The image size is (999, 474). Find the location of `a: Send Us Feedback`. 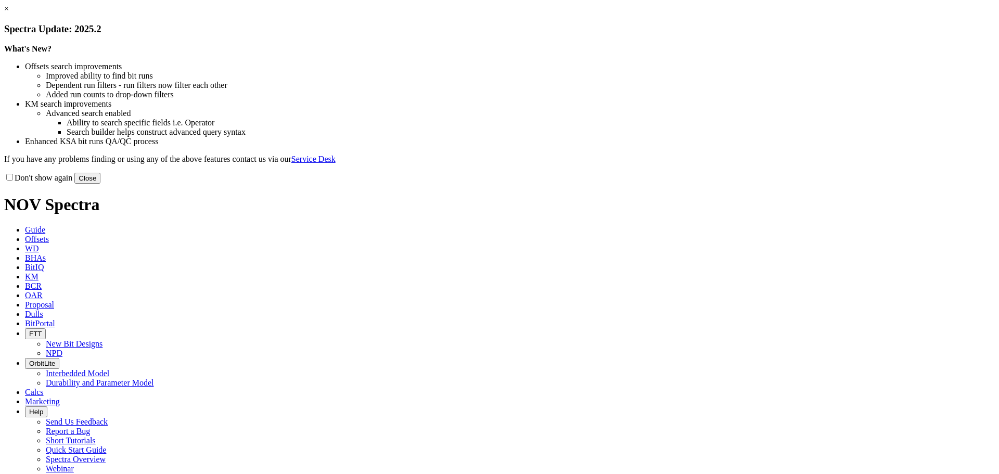

a: Send Us Feedback is located at coordinates (77, 422).